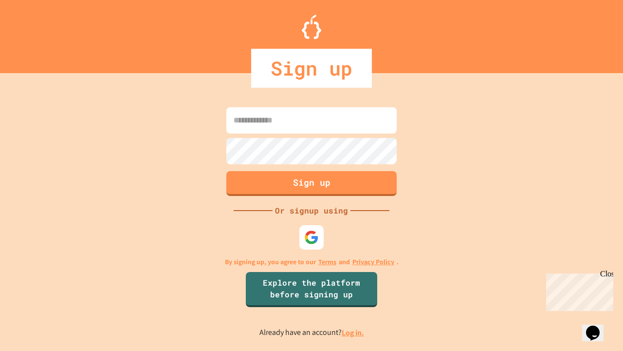 Image resolution: width=623 pixels, height=351 pixels. What do you see at coordinates (312, 68) in the screenshot?
I see `div: Sign up` at bounding box center [312, 68].